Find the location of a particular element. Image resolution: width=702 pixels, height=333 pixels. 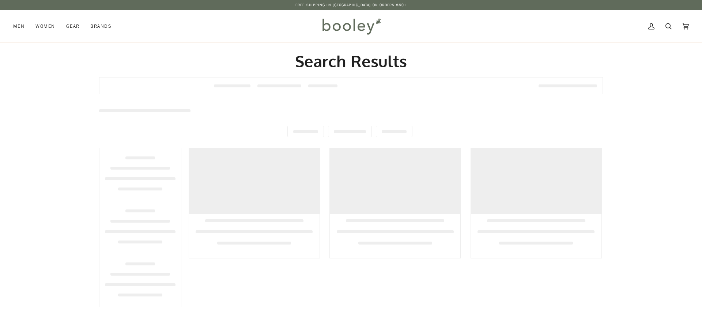

a: Men is located at coordinates (22, 26).